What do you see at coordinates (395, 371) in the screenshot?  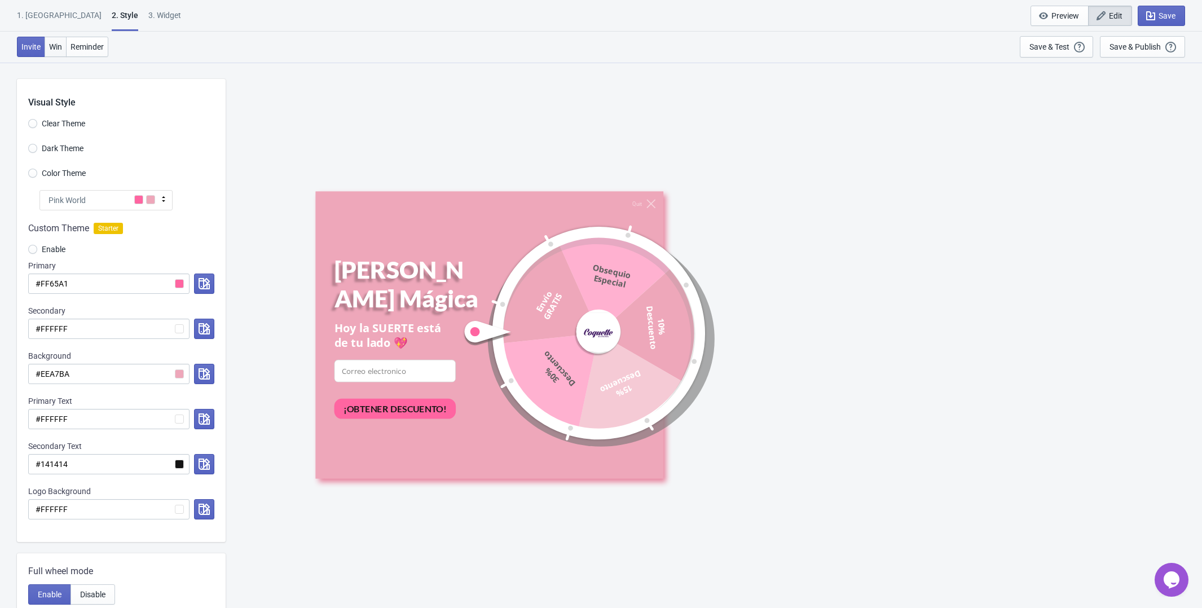 I see `input: Correo electronico` at bounding box center [395, 371].